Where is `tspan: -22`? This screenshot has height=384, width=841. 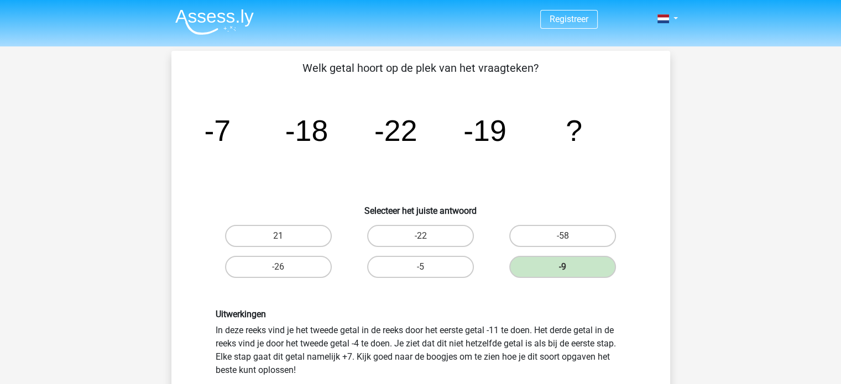 tspan: -22 is located at coordinates (395, 130).